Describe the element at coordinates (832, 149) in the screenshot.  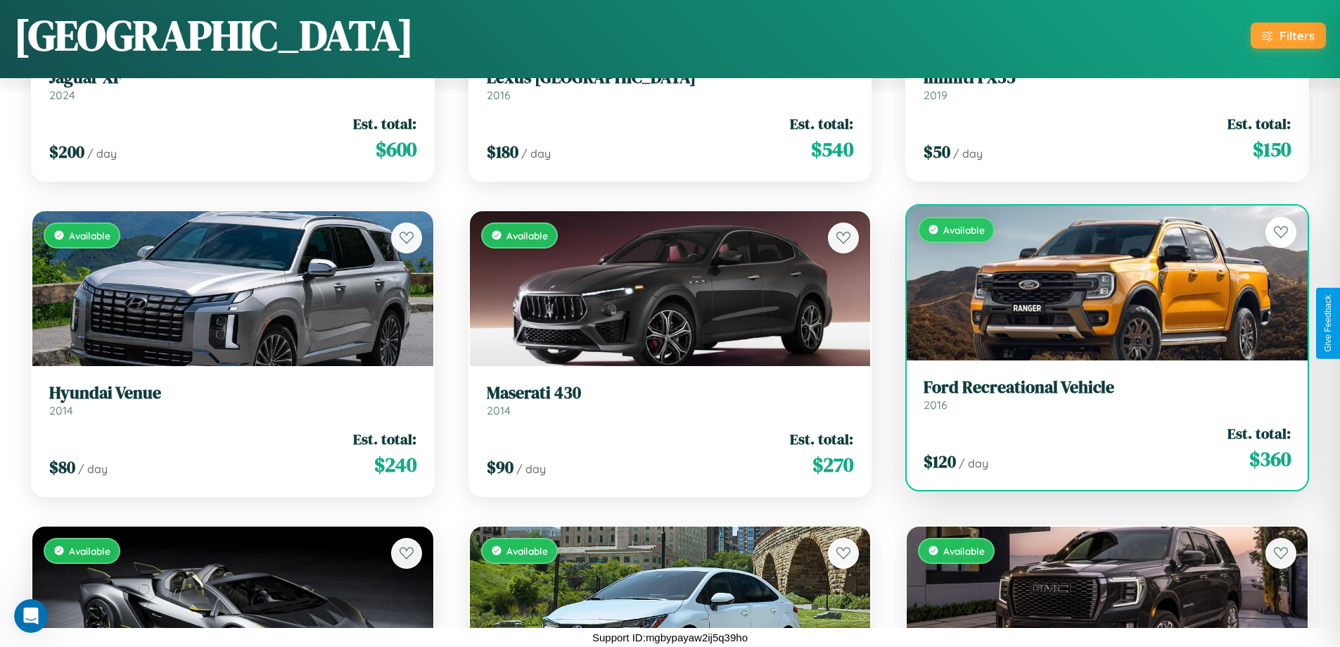
I see `span: $ 540` at that location.